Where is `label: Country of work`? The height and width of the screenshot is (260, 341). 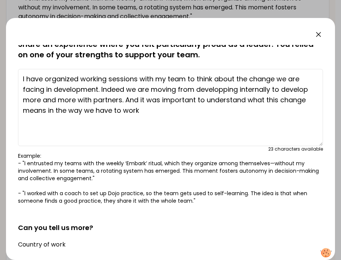 label: Country of work is located at coordinates (42, 245).